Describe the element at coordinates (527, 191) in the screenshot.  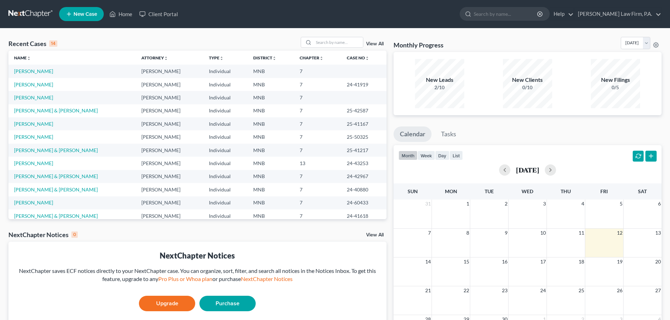
I see `span: Wed` at that location.